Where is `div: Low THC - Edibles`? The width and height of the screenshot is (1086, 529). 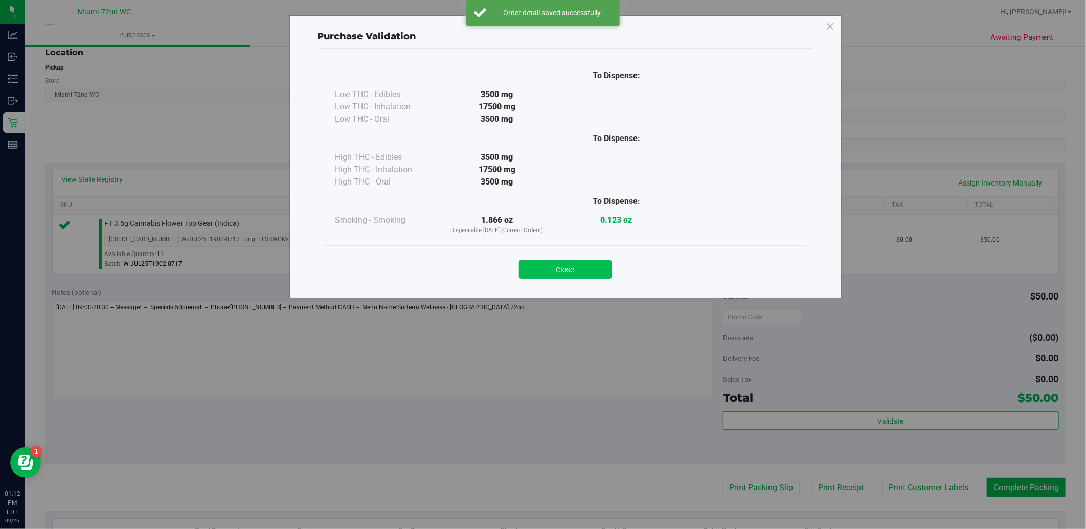 div: Low THC - Edibles is located at coordinates (387, 95).